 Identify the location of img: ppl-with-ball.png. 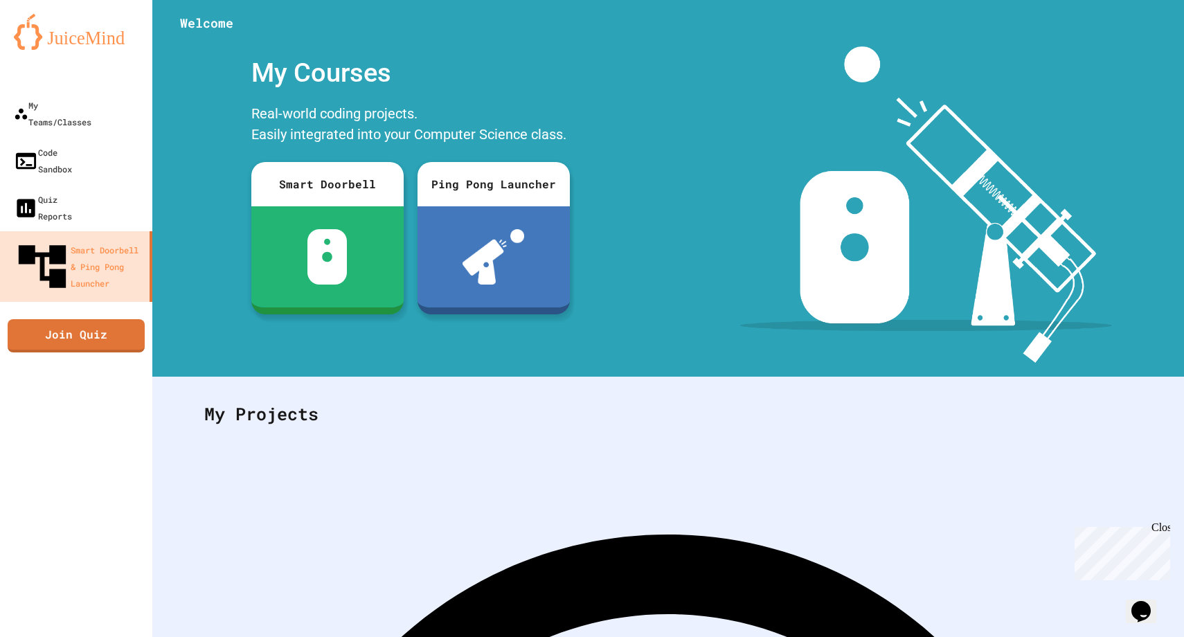
(493, 257).